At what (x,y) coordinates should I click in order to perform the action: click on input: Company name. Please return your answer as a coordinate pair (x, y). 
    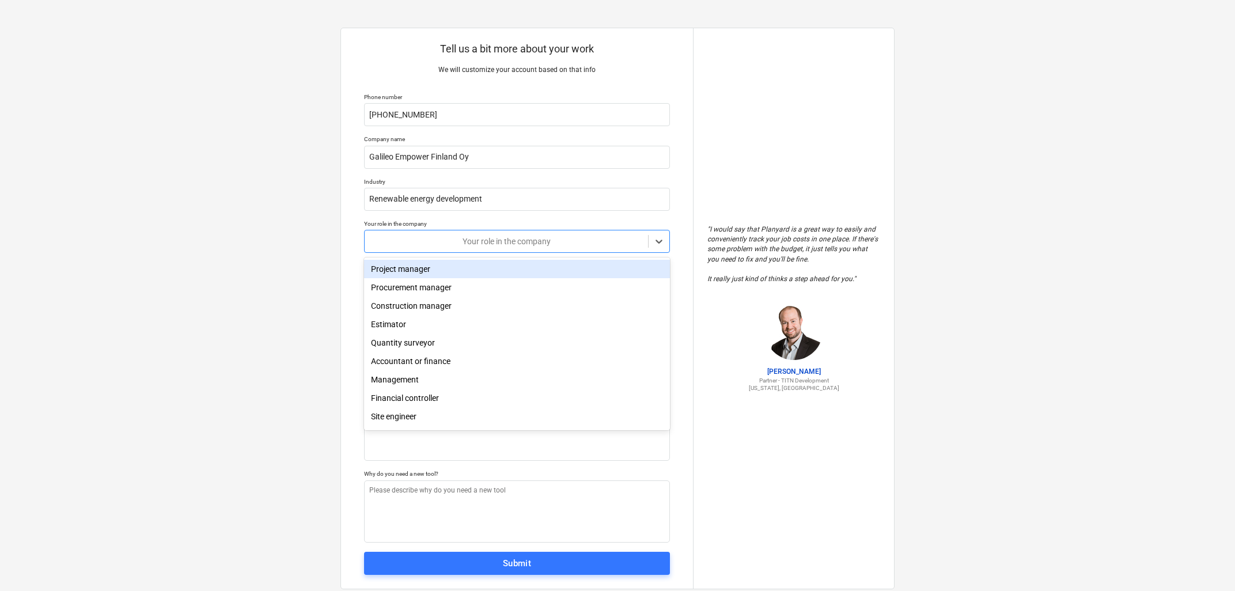
    Looking at the image, I should click on (517, 157).